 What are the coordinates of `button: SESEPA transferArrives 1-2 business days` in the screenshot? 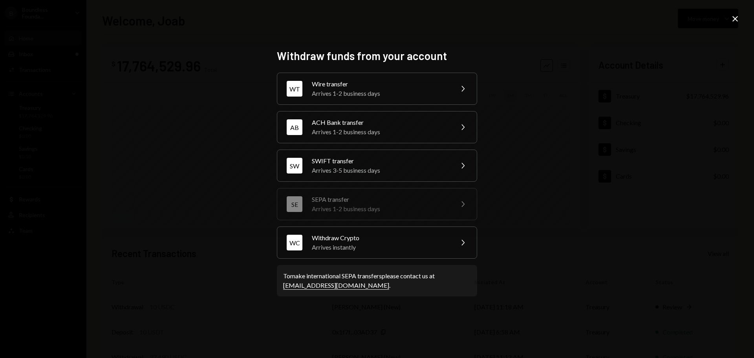 It's located at (377, 204).